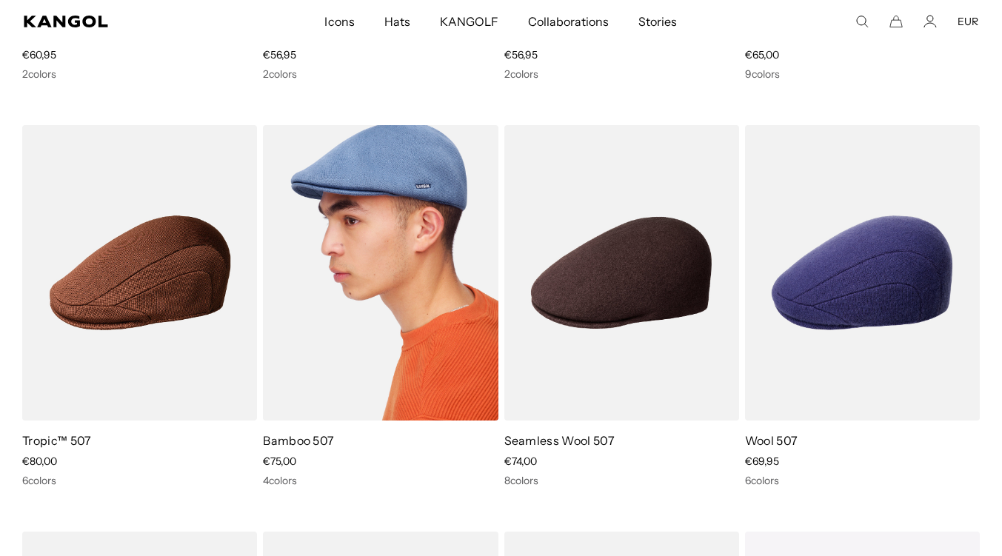 The image size is (1002, 556). I want to click on a: Bamboo 507, so click(298, 441).